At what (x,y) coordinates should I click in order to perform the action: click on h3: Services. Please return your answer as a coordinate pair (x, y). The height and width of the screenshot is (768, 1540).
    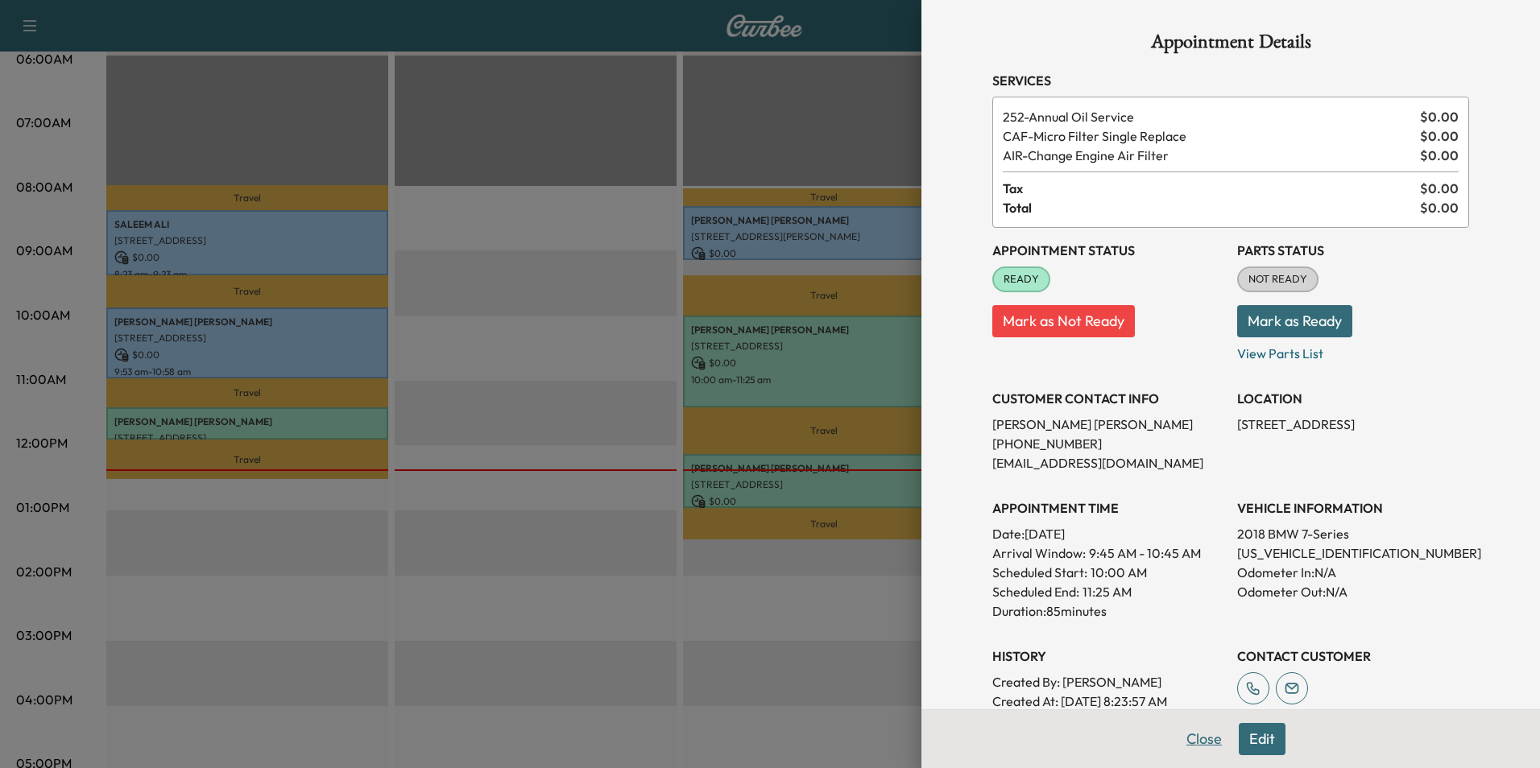
    Looking at the image, I should click on (1230, 81).